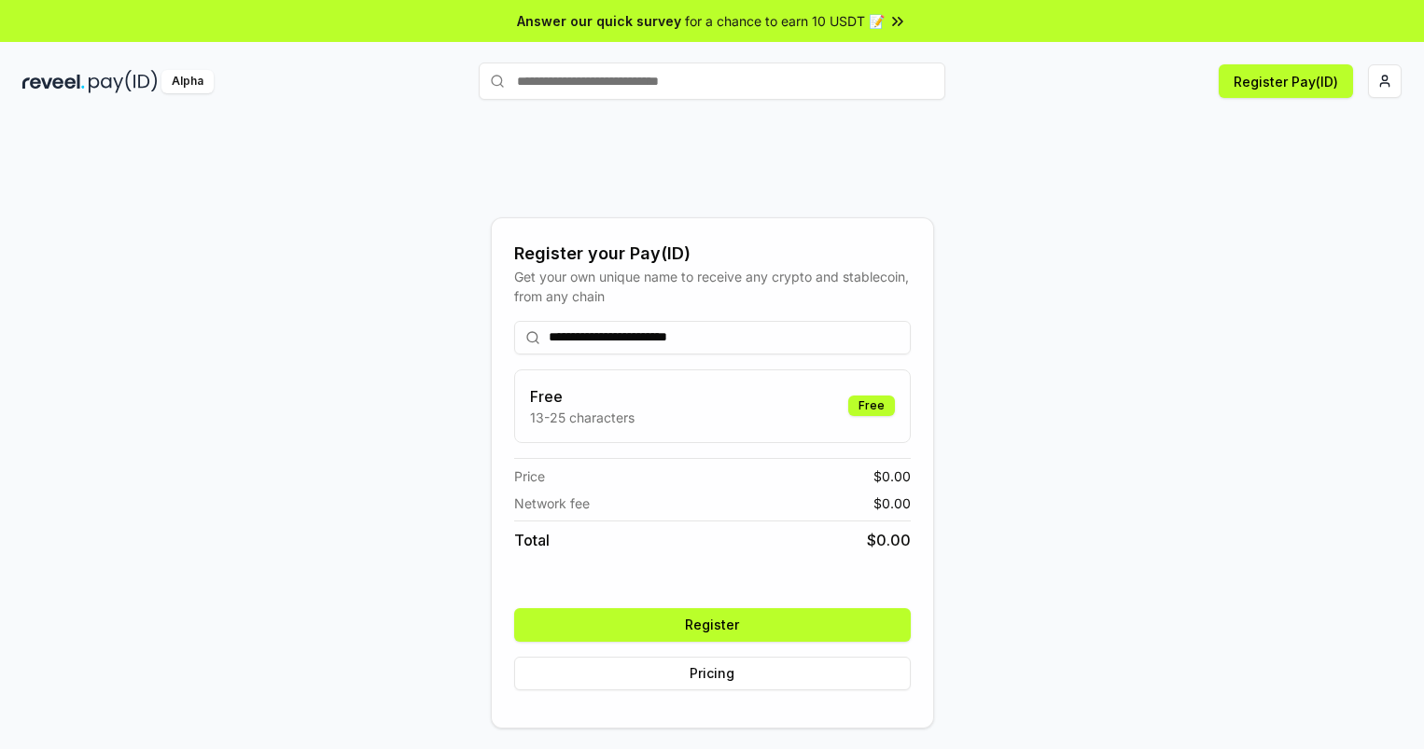 This screenshot has height=749, width=1424. What do you see at coordinates (712, 254) in the screenshot?
I see `div: Register your Pay(ID)` at bounding box center [712, 254].